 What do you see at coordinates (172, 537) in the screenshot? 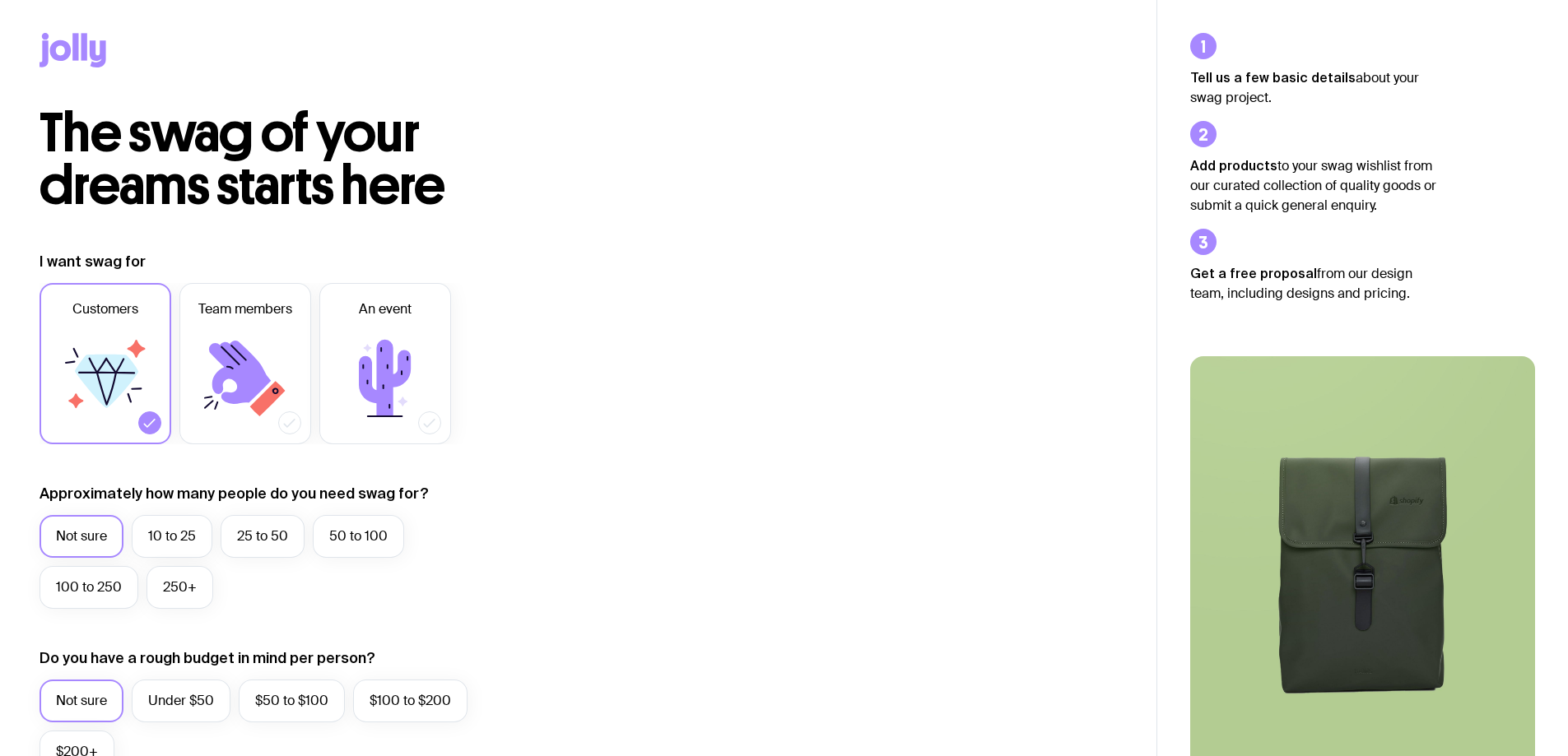
I see `label: 10 to 25` at bounding box center [172, 537].